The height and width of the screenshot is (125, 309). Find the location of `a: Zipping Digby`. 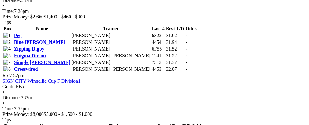

a: Zipping Digby is located at coordinates (29, 49).